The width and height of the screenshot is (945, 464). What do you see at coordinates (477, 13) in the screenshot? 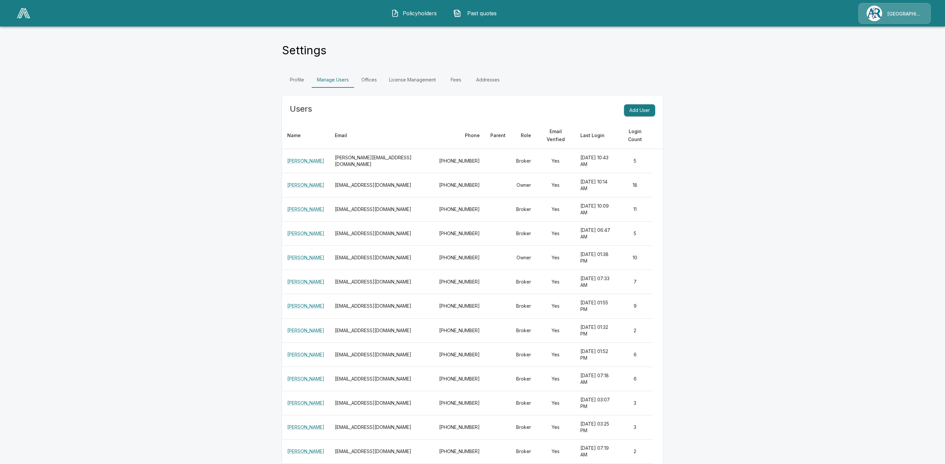
I see `a: Past quotes IconPast quotes` at bounding box center [477, 13].